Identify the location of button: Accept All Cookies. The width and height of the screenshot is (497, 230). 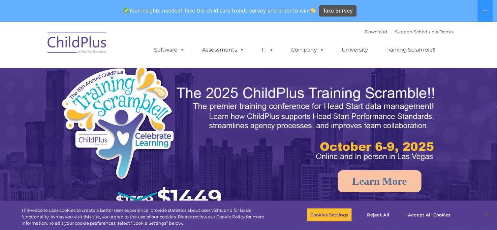
(429, 214).